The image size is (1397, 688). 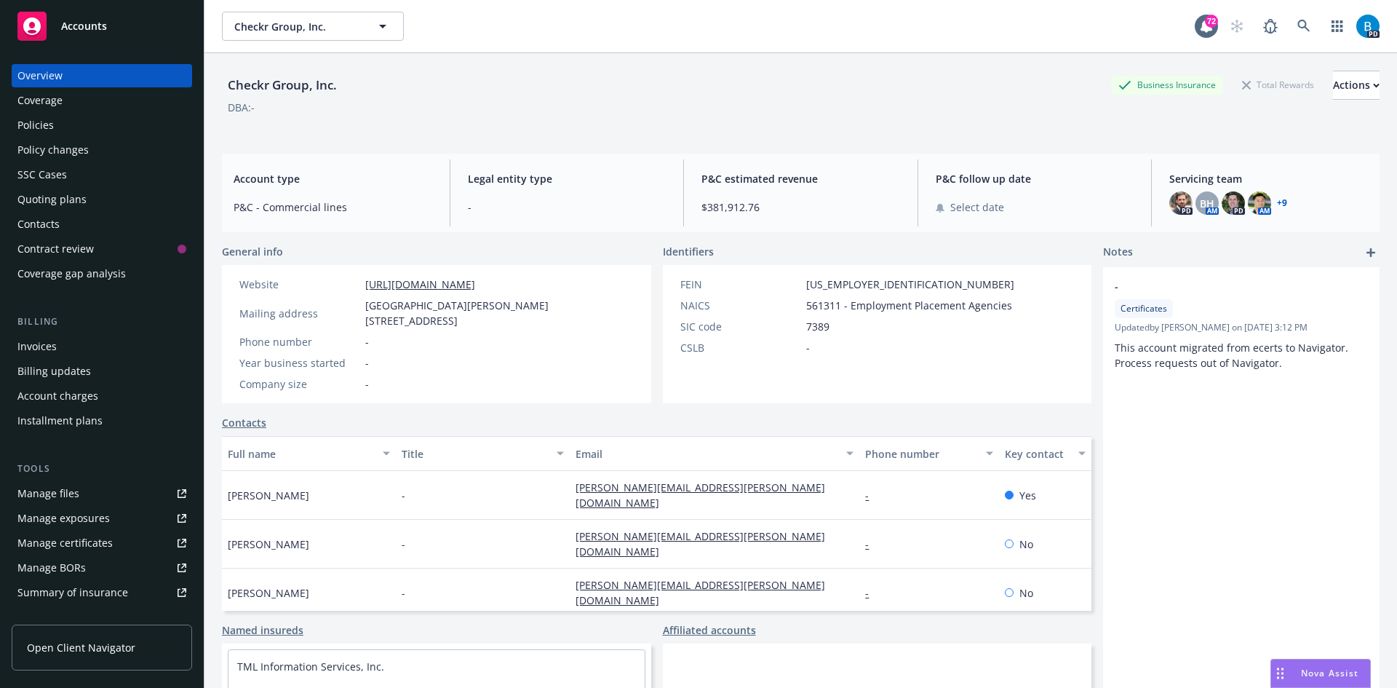 What do you see at coordinates (241, 107) in the screenshot?
I see `div: DBA: -` at bounding box center [241, 107].